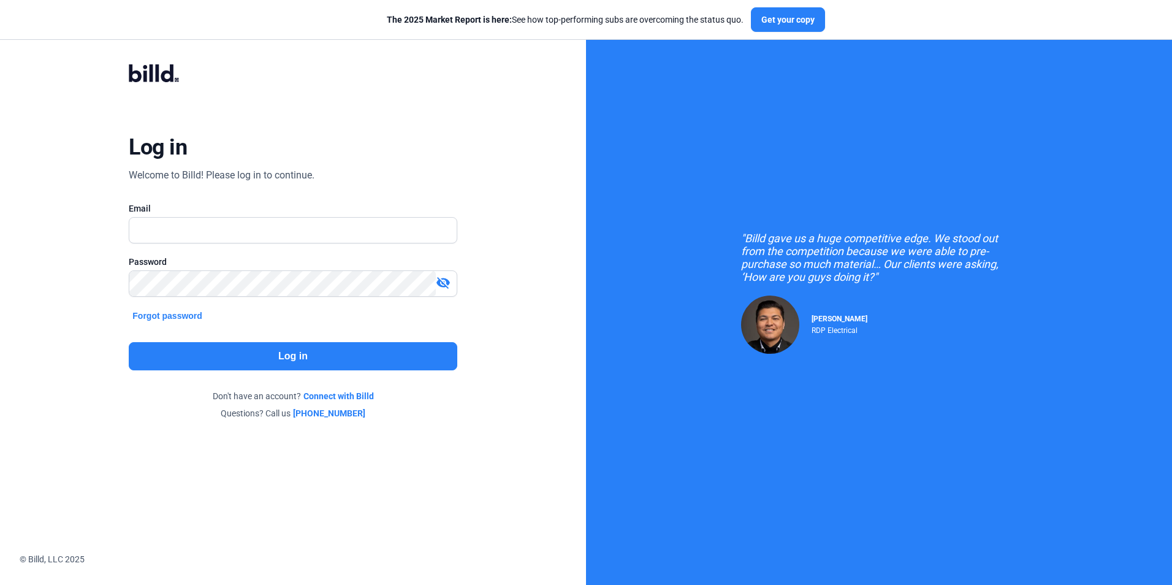  Describe the element at coordinates (221, 175) in the screenshot. I see `div: Welcome to Billd! Please log in to continue.` at that location.